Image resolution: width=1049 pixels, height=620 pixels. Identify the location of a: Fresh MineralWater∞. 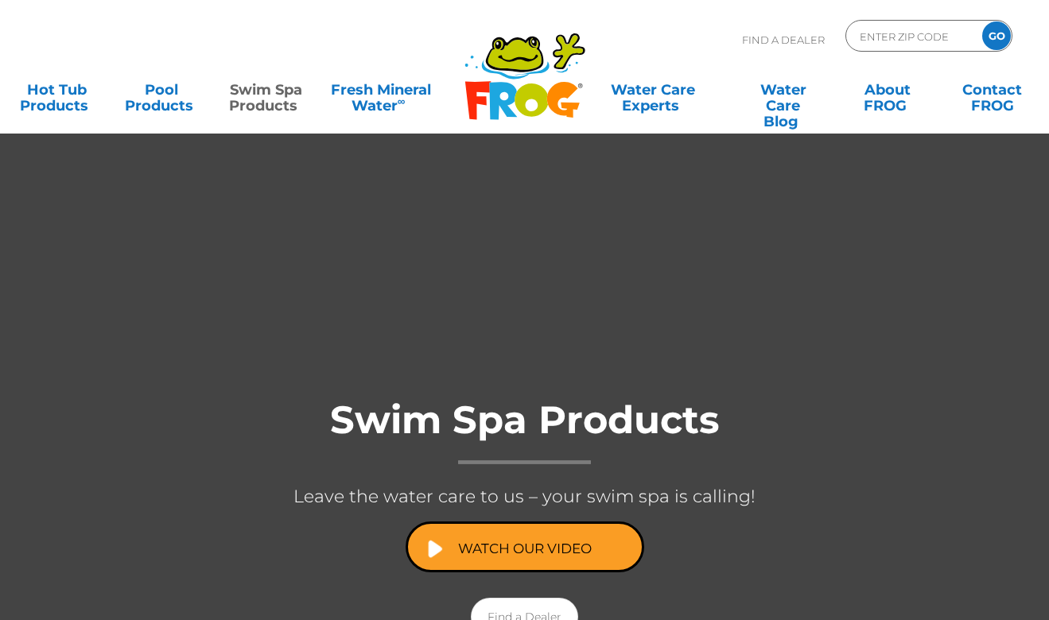
(381, 90).